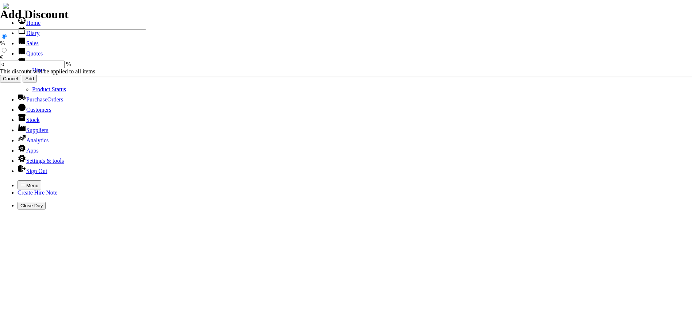  What do you see at coordinates (33, 130) in the screenshot?
I see `a: Suppliers` at bounding box center [33, 130].